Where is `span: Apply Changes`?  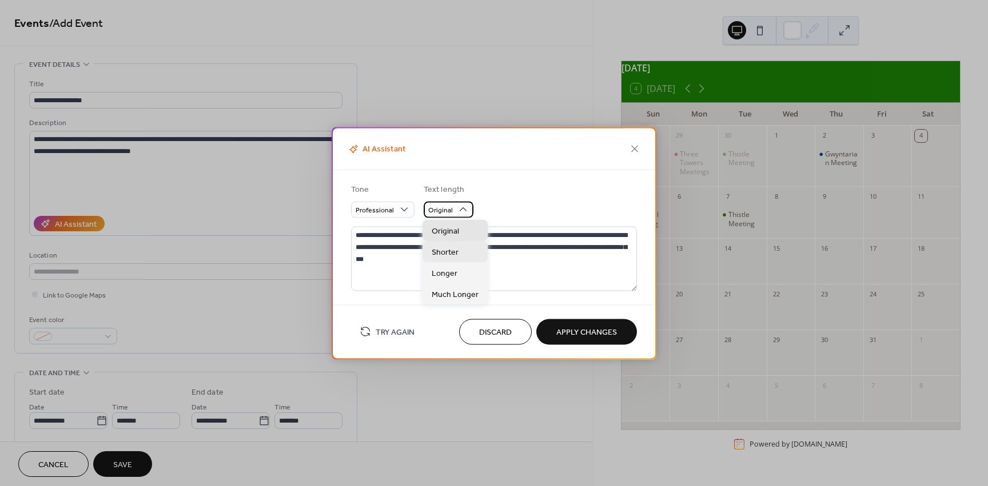
span: Apply Changes is located at coordinates (586, 333).